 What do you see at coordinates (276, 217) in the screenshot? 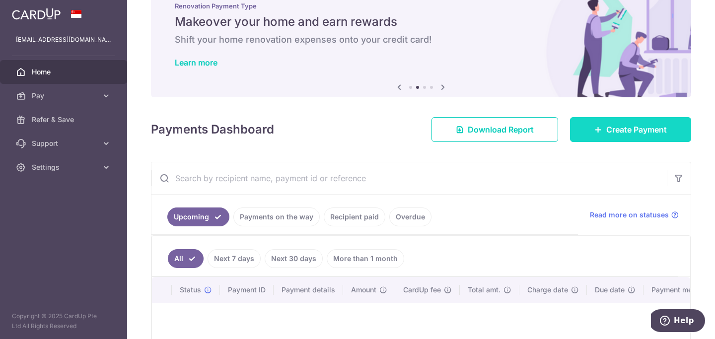
I see `a: Payments on the way` at bounding box center [276, 217].